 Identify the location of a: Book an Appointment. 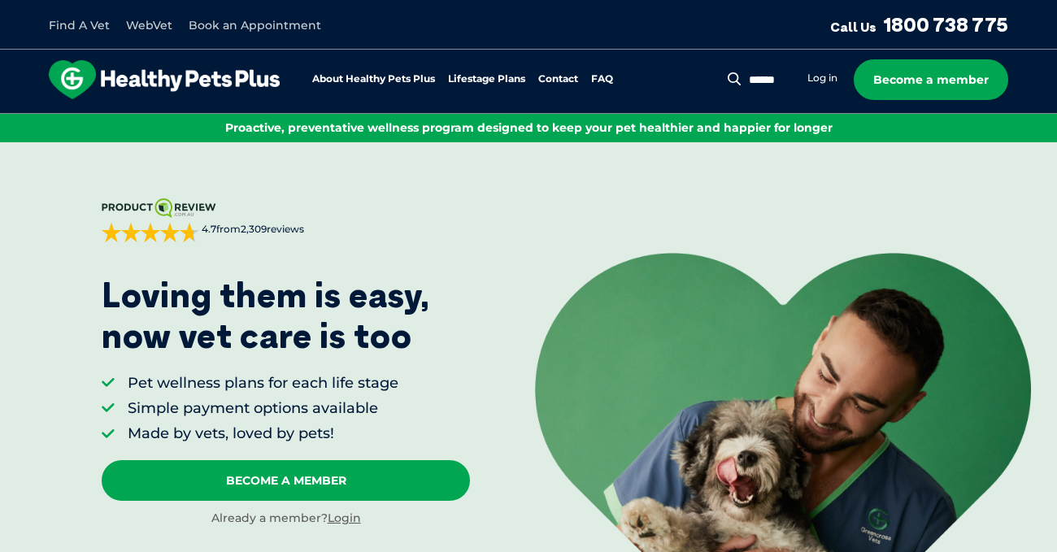
(255, 25).